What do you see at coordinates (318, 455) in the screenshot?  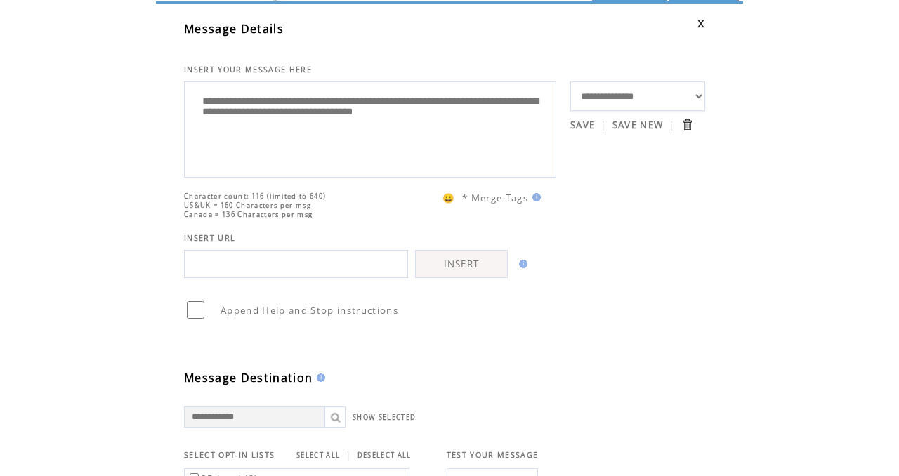 I see `a: SELECT ALL` at bounding box center [318, 455].